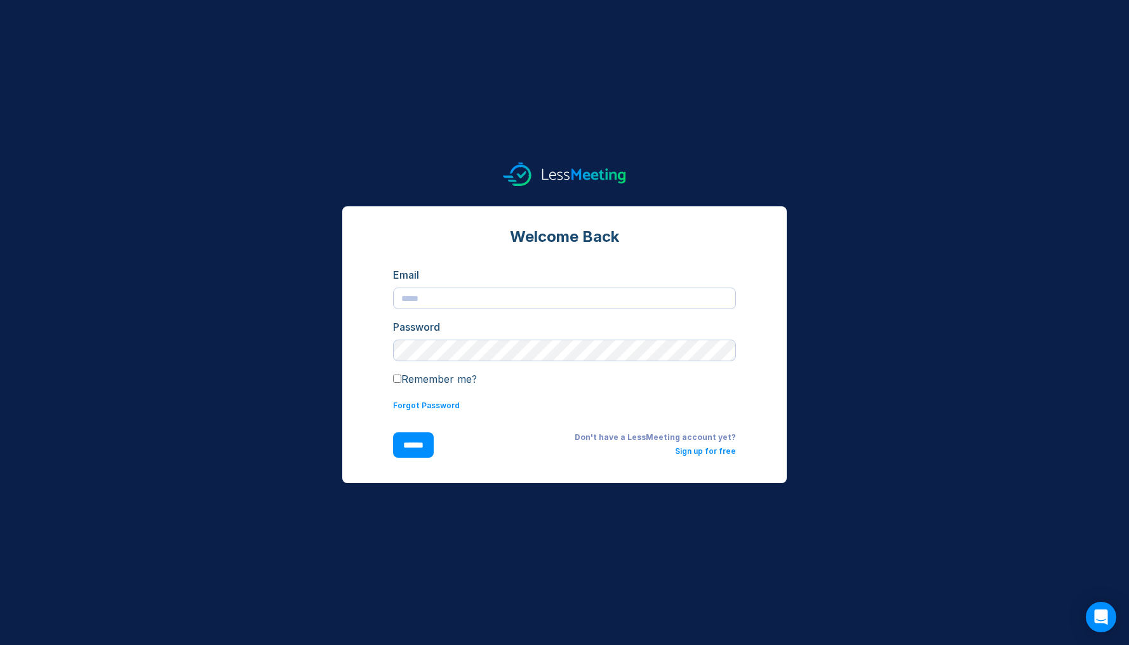  I want to click on div: Don't have a LessMeeting account yet?, so click(595, 437).